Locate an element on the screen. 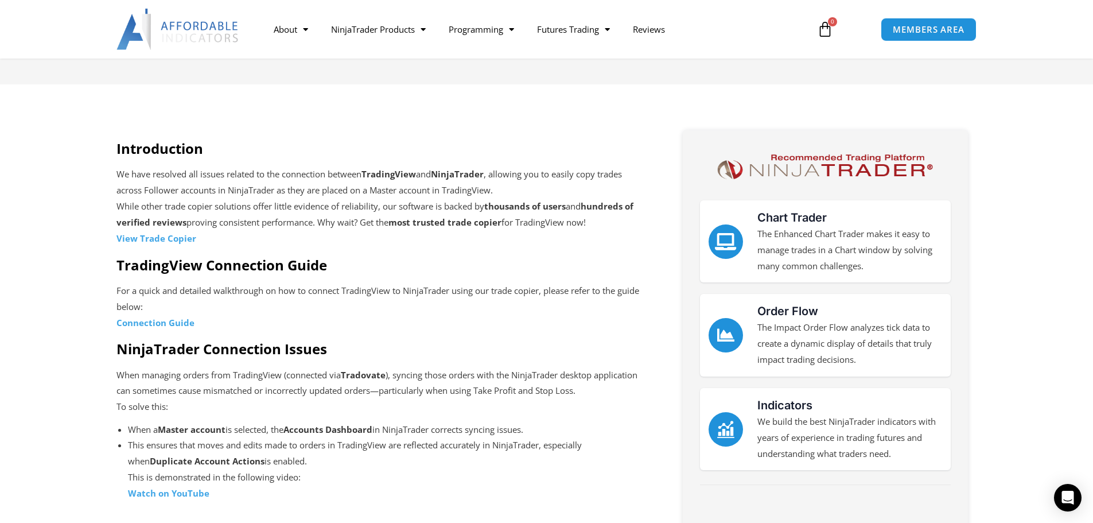  a: Futures Trading is located at coordinates (573, 29).